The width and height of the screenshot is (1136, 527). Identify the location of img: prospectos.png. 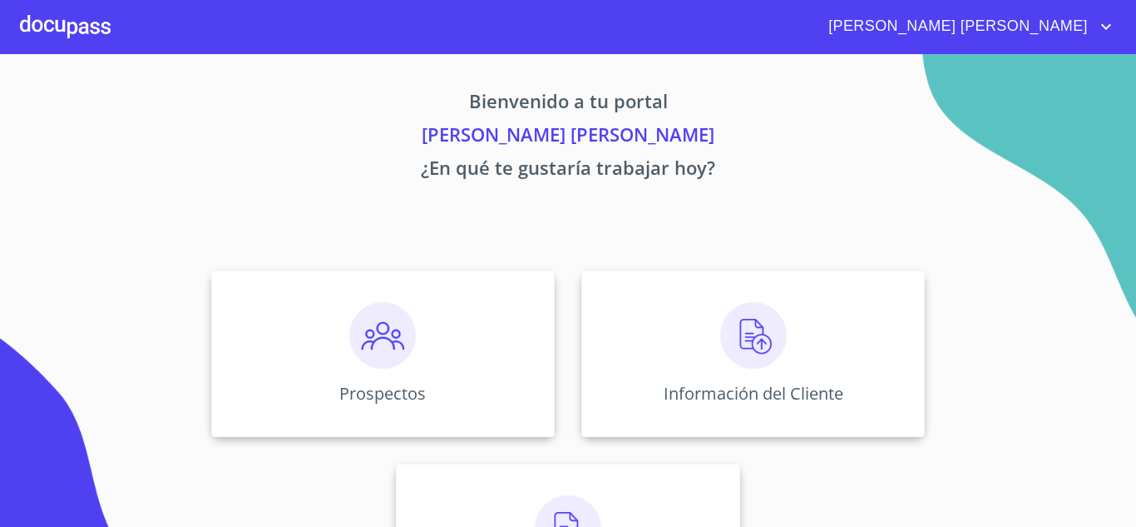
(383, 335).